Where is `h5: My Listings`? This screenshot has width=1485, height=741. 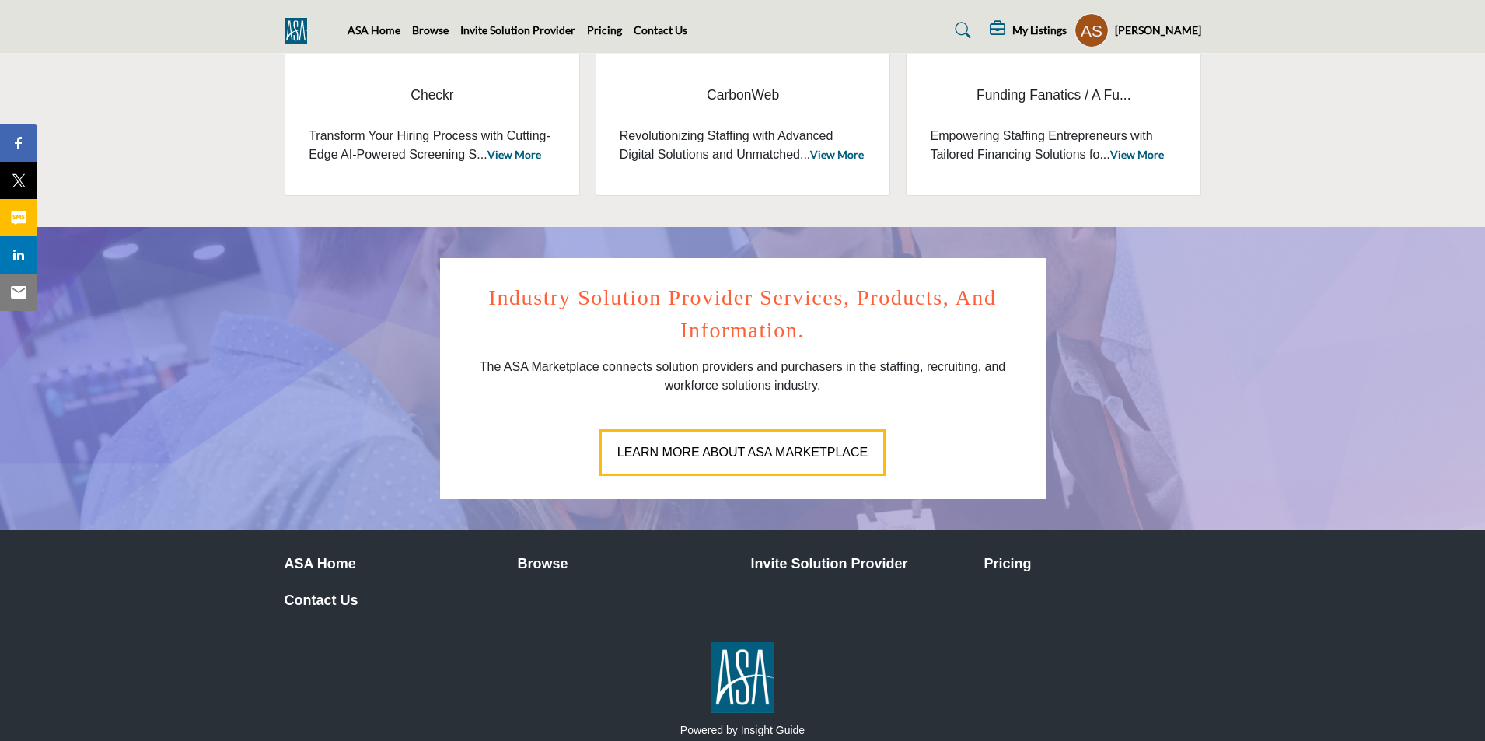
h5: My Listings is located at coordinates (1039, 30).